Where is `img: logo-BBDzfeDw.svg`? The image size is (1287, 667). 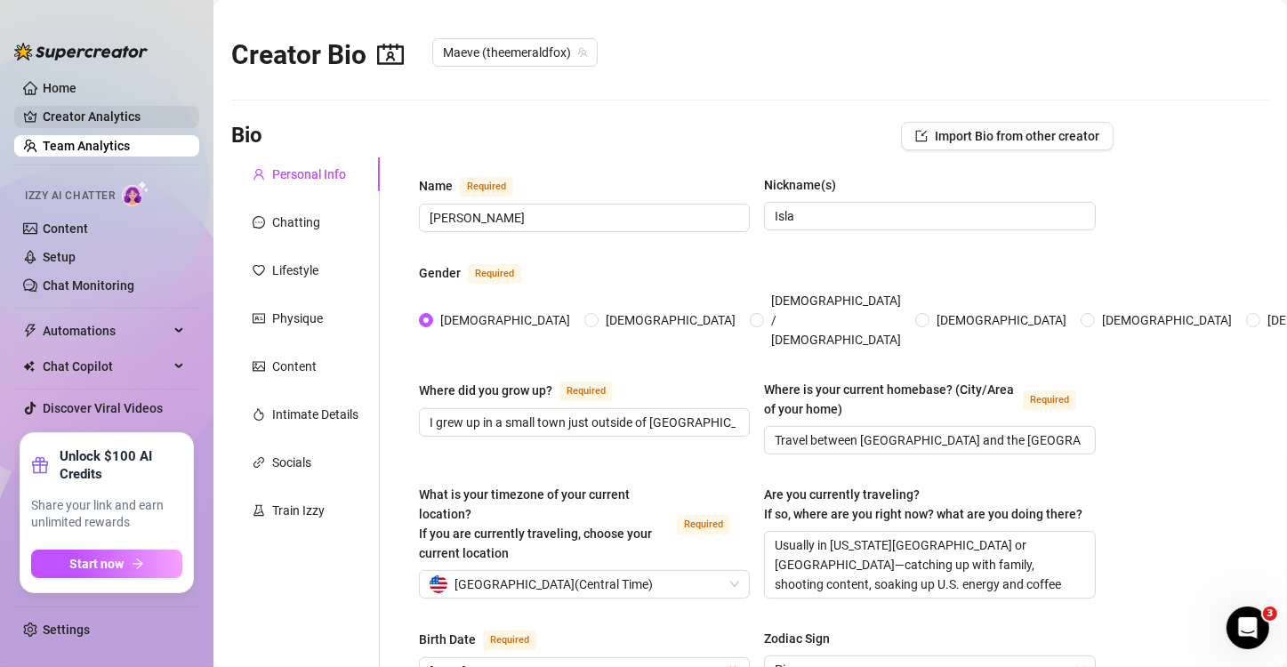
img: logo-BBDzfeDw.svg is located at coordinates (81, 52).